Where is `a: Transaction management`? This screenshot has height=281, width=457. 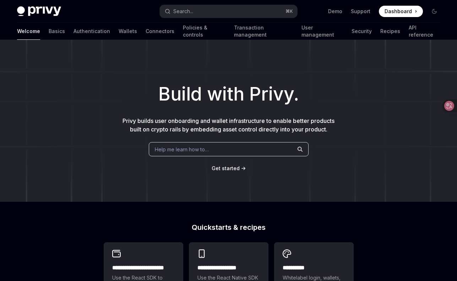
a: Transaction management is located at coordinates (263, 31).